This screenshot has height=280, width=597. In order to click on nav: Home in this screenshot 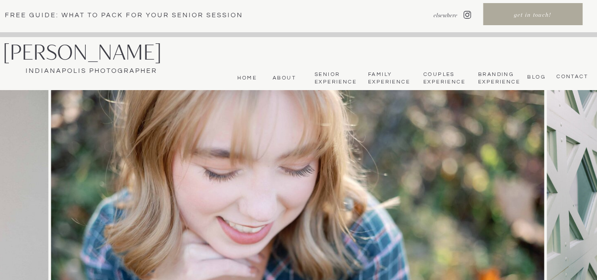, I will do `click(246, 78)`.